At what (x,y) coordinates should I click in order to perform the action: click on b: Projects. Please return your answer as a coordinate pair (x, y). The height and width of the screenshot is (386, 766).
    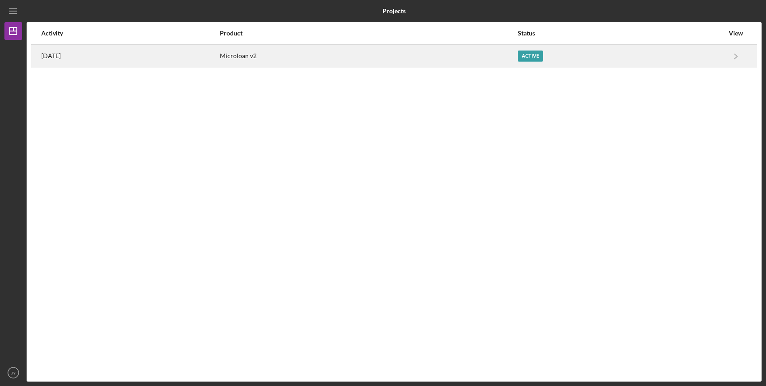
    Looking at the image, I should click on (394, 11).